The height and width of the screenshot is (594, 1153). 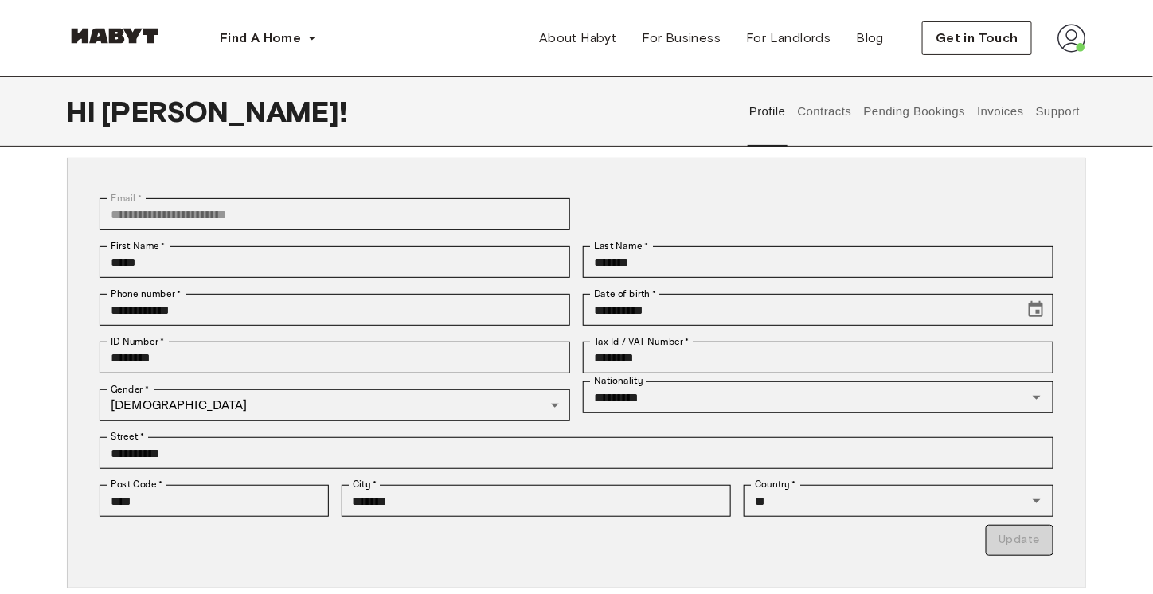 What do you see at coordinates (334, 214) in the screenshot?
I see `div: You can't change your email address at the moment. Please reach out to customer support in case y...` at bounding box center [334, 214].